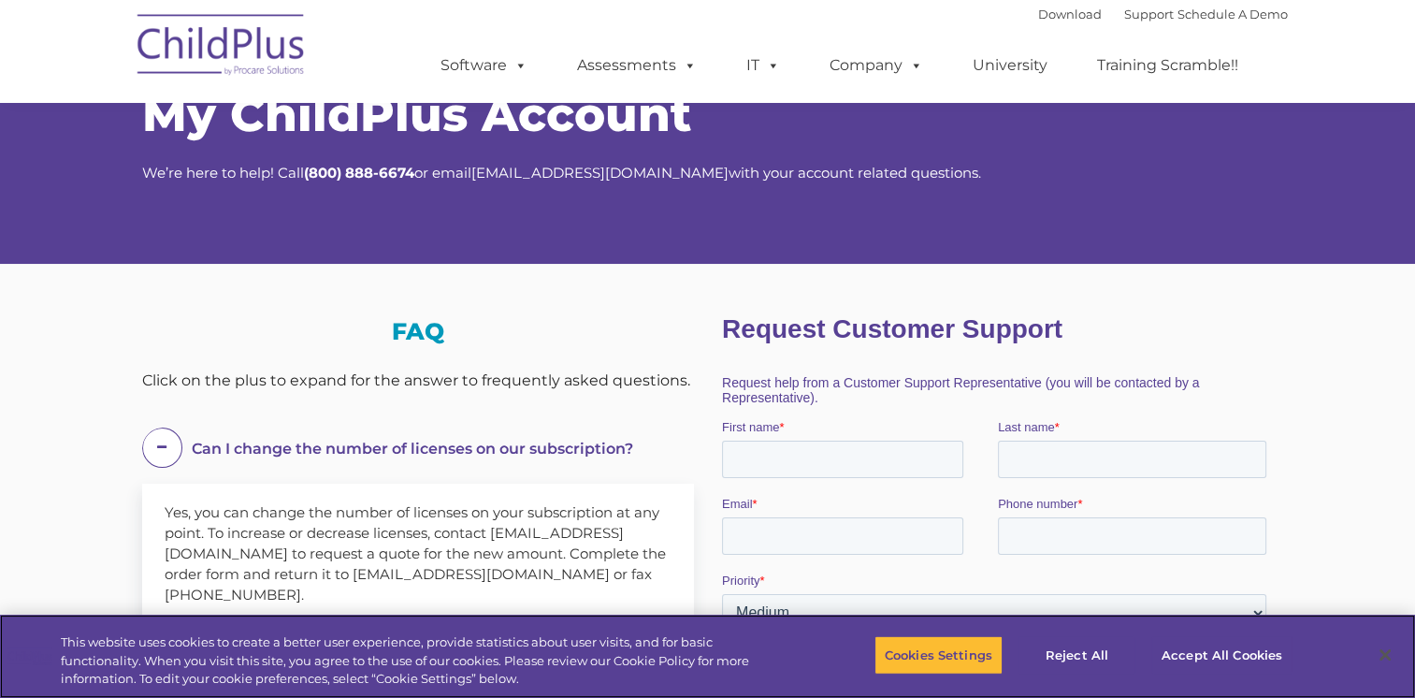 The image size is (1415, 698). What do you see at coordinates (419, 660) in the screenshot?
I see `div: This website uses cookies to create a better user experience, provide statistics about user visit...` at bounding box center [419, 660].